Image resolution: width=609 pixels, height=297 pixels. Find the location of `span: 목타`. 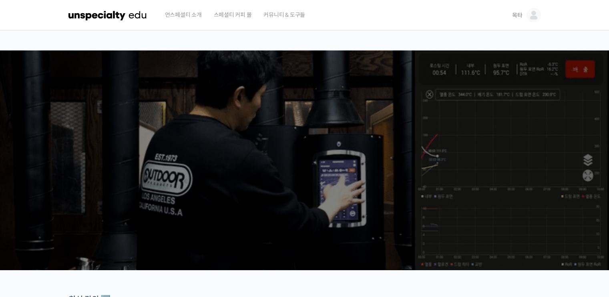

span: 목타 is located at coordinates (517, 15).